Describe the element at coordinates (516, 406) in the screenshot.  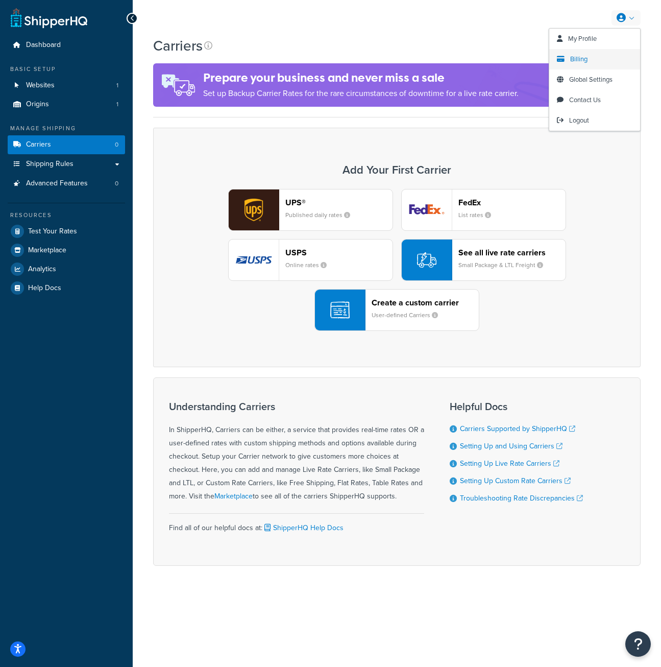
I see `h3: Helpful Docs` at that location.